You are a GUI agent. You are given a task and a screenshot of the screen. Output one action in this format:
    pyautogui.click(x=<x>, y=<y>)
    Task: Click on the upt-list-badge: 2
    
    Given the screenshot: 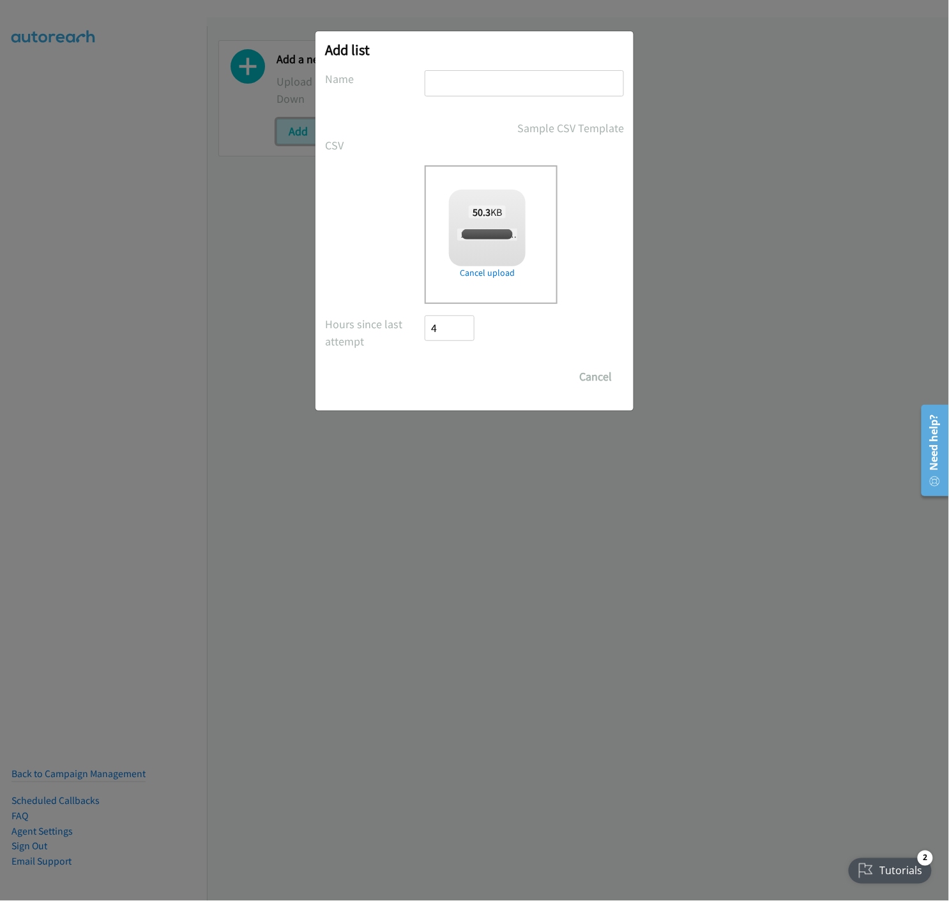 What is the action you would take?
    pyautogui.click(x=84, y=13)
    